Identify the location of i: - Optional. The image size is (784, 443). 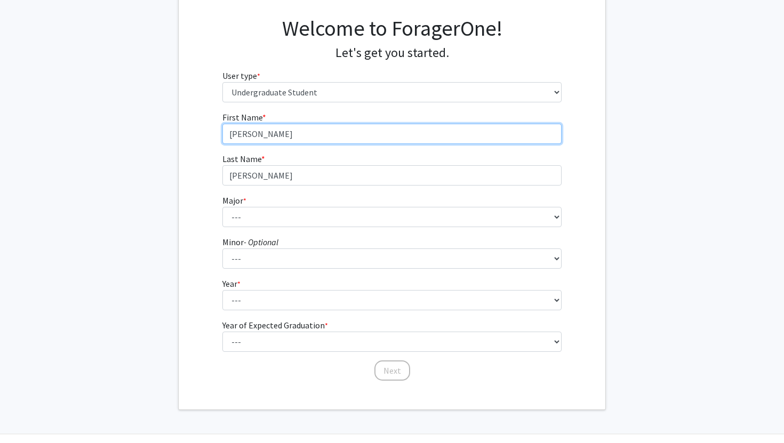
(261, 242).